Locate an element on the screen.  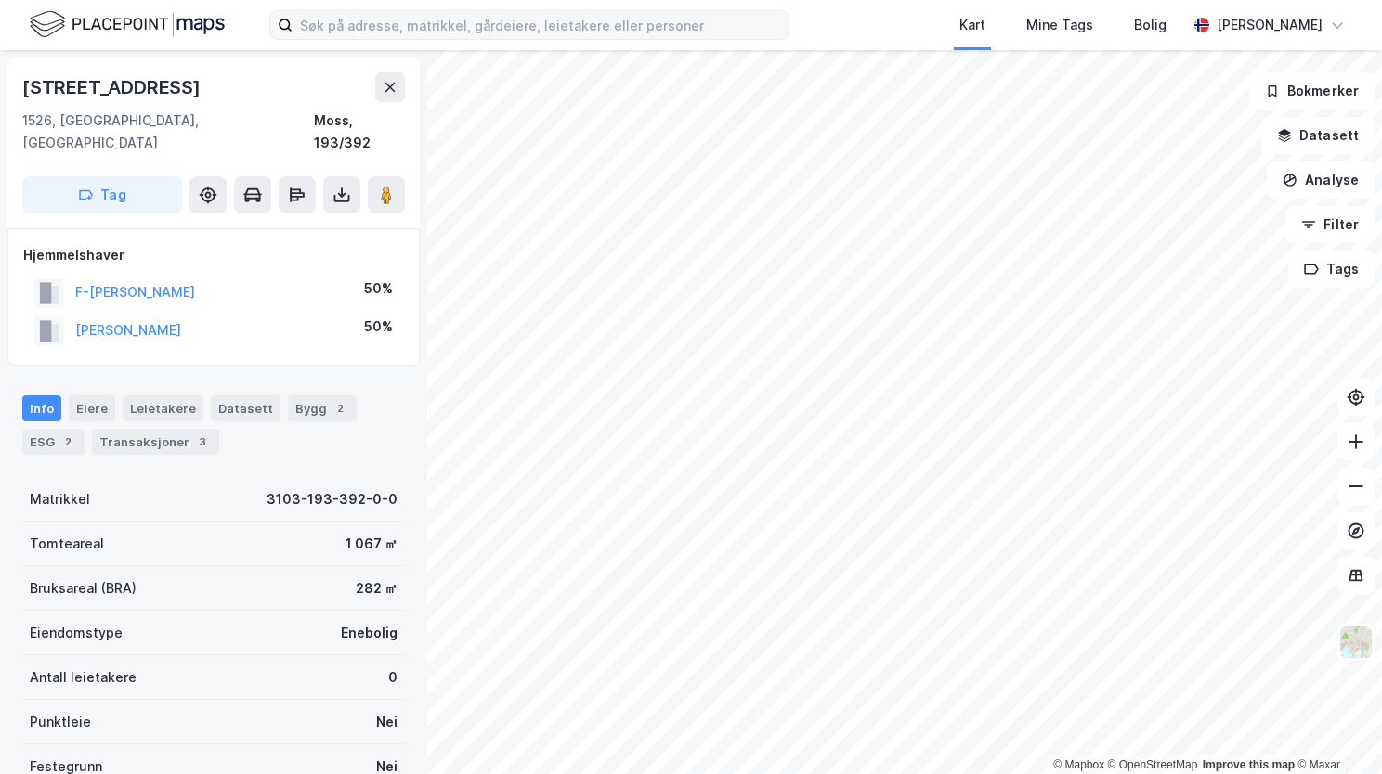
div: Tomteareal is located at coordinates (67, 544).